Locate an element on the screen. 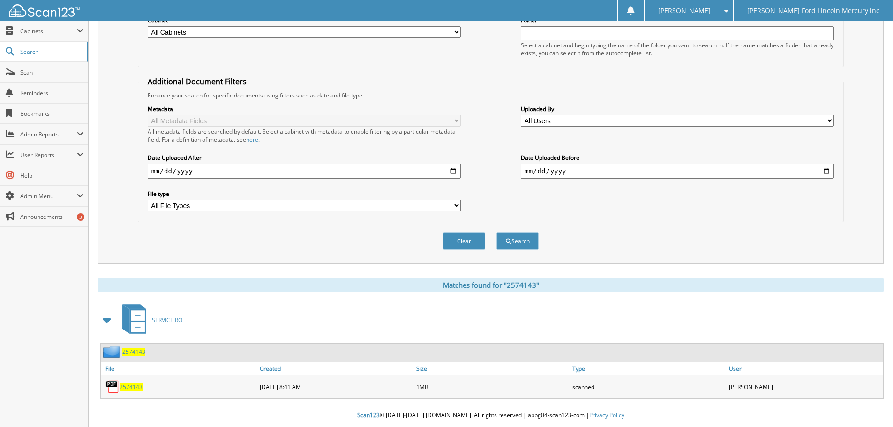 This screenshot has height=427, width=893. span: Help is located at coordinates (52, 175).